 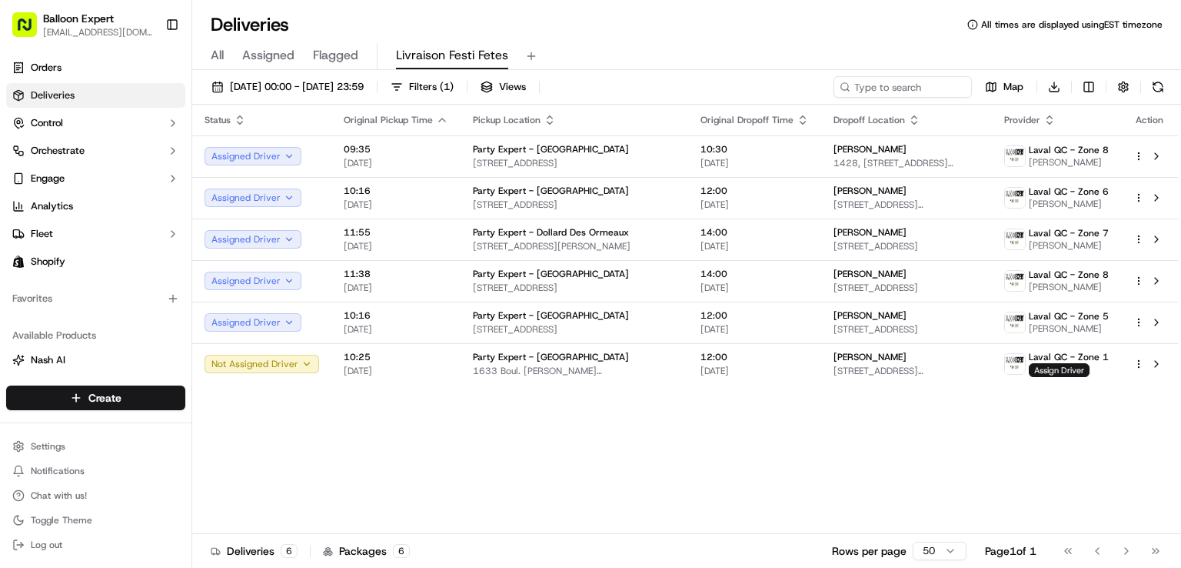 I want to click on input: Type to search, so click(x=903, y=87).